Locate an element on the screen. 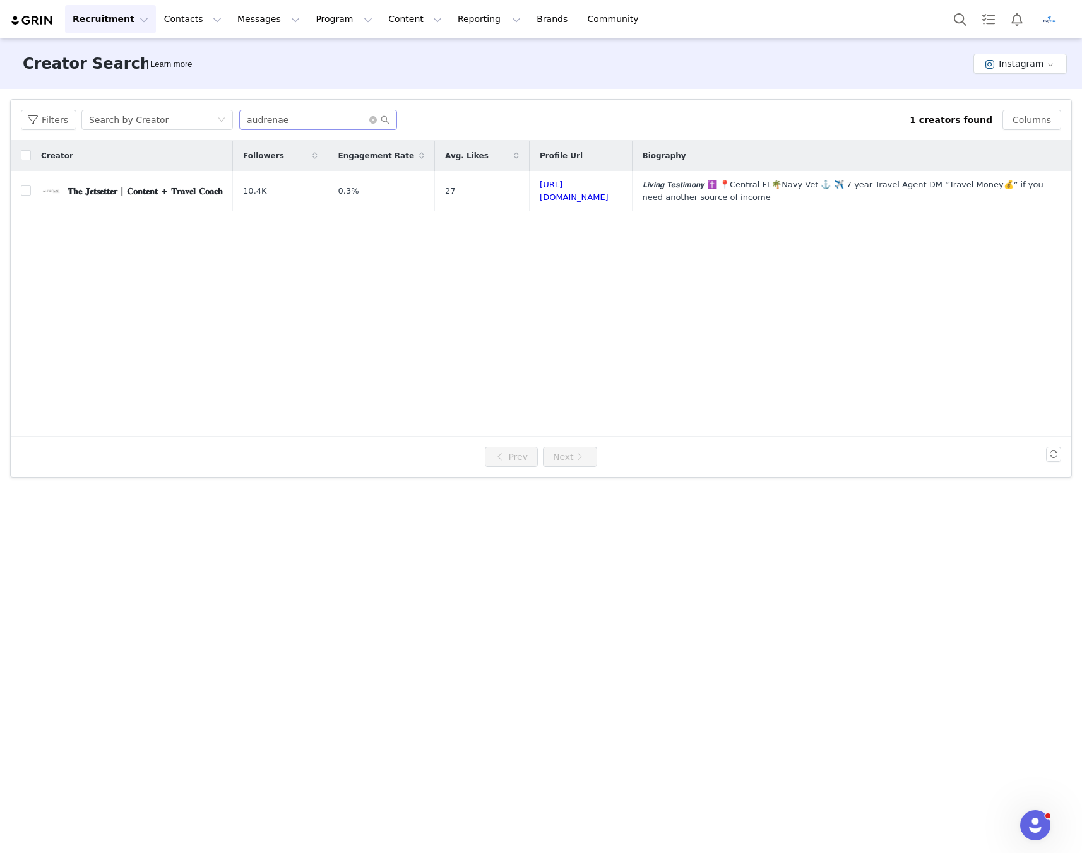  span: 27 is located at coordinates (450, 191).